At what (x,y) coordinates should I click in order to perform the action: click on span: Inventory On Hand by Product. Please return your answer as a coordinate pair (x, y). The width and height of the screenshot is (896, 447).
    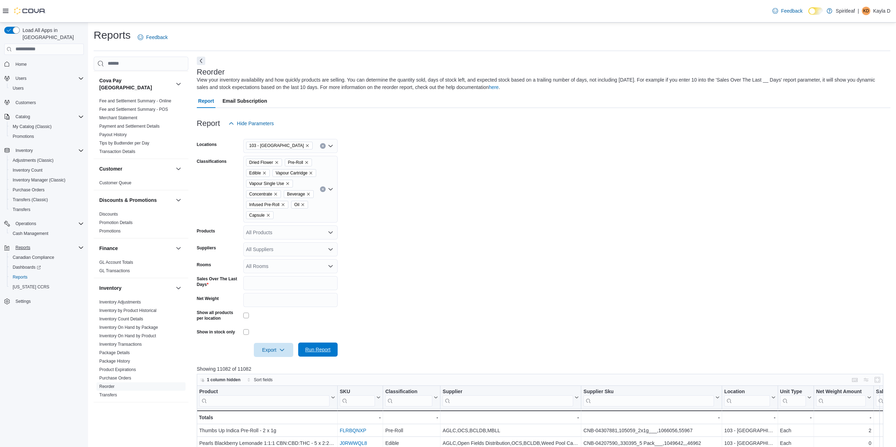
    Looking at the image, I should click on (127, 336).